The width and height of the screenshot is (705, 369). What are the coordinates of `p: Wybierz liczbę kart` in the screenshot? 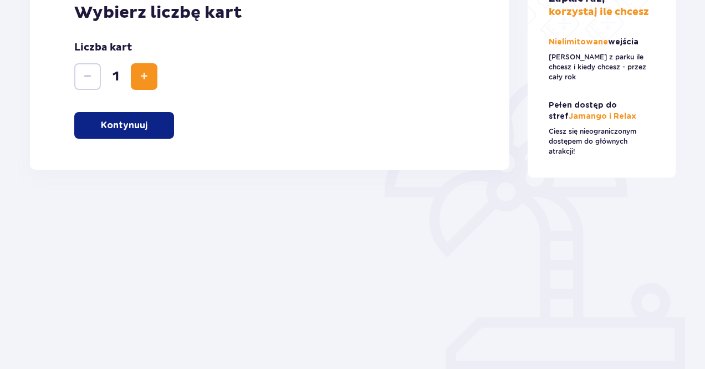 It's located at (269, 13).